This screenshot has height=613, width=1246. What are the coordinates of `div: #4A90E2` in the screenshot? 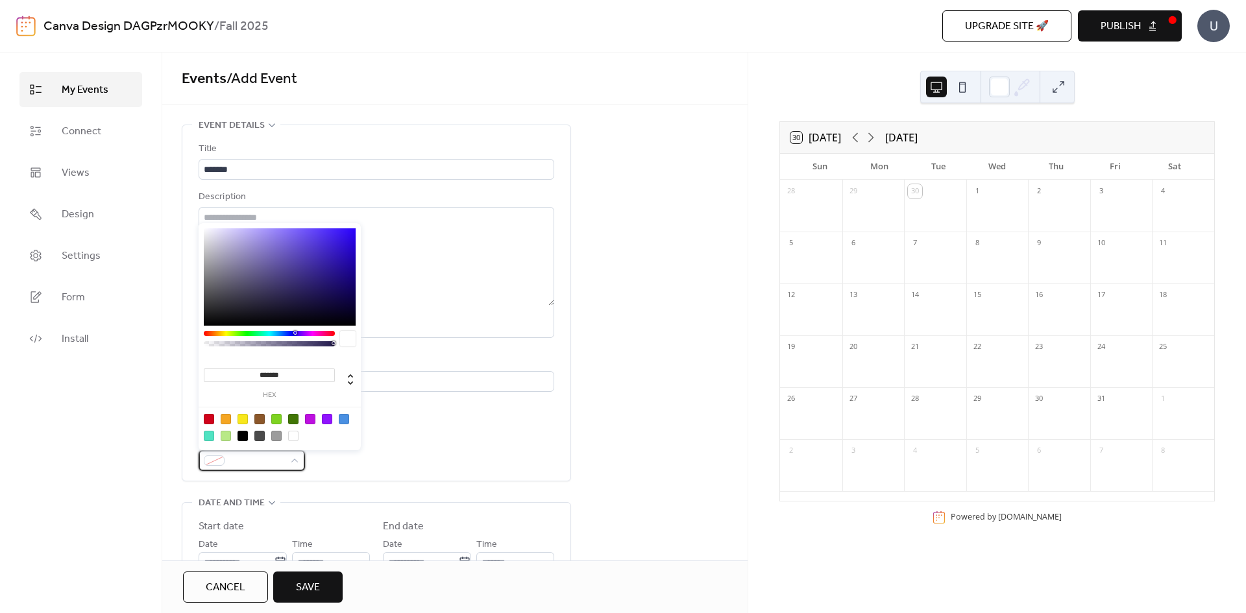 It's located at (344, 419).